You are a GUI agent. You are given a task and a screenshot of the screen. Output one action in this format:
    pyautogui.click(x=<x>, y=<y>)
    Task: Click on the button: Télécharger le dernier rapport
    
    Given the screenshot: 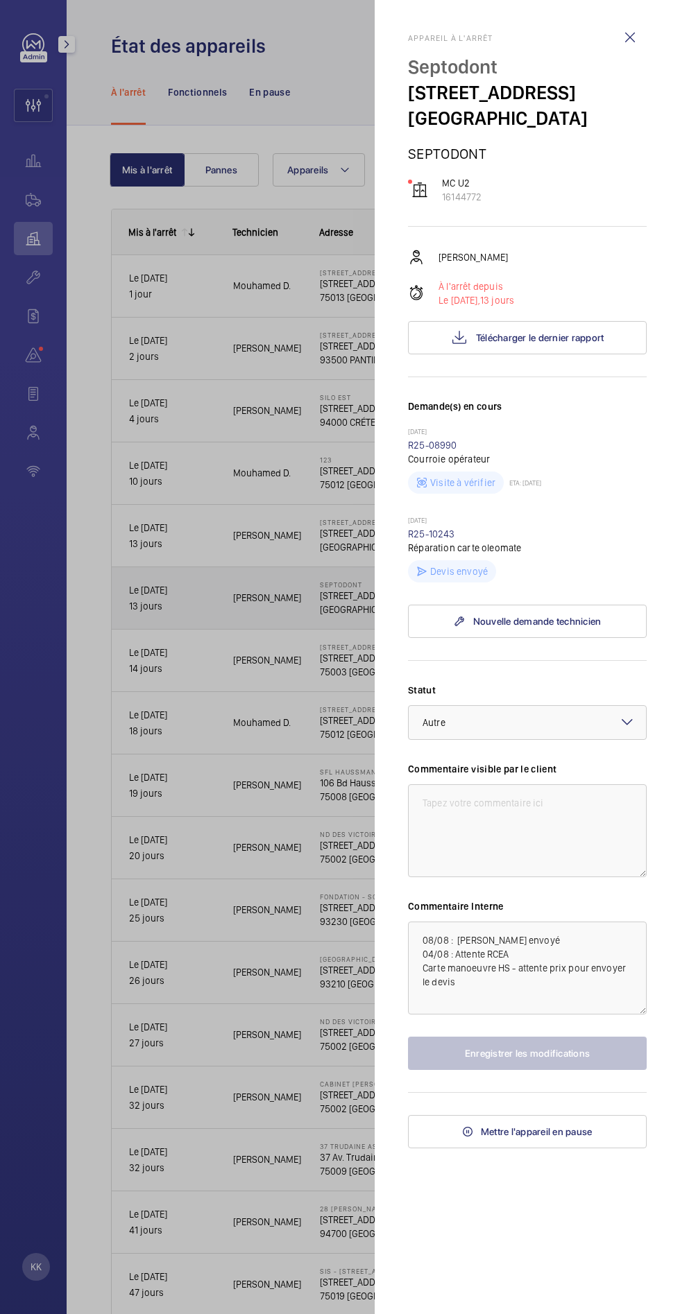 What is the action you would take?
    pyautogui.click(x=527, y=338)
    